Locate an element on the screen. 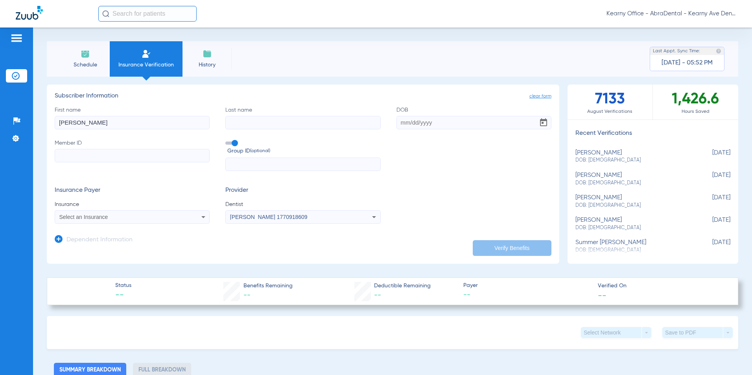  label: Last name is located at coordinates (303, 118).